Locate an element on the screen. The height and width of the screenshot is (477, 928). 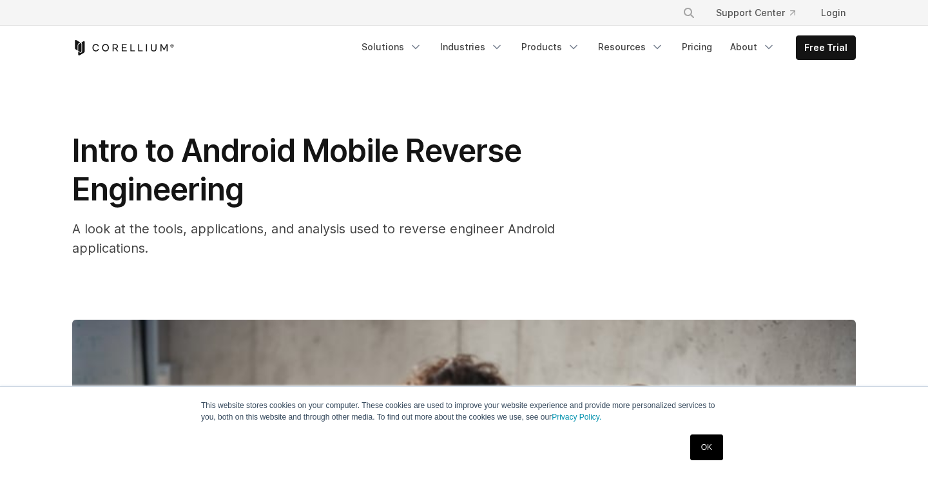
a: OK is located at coordinates (707, 447).